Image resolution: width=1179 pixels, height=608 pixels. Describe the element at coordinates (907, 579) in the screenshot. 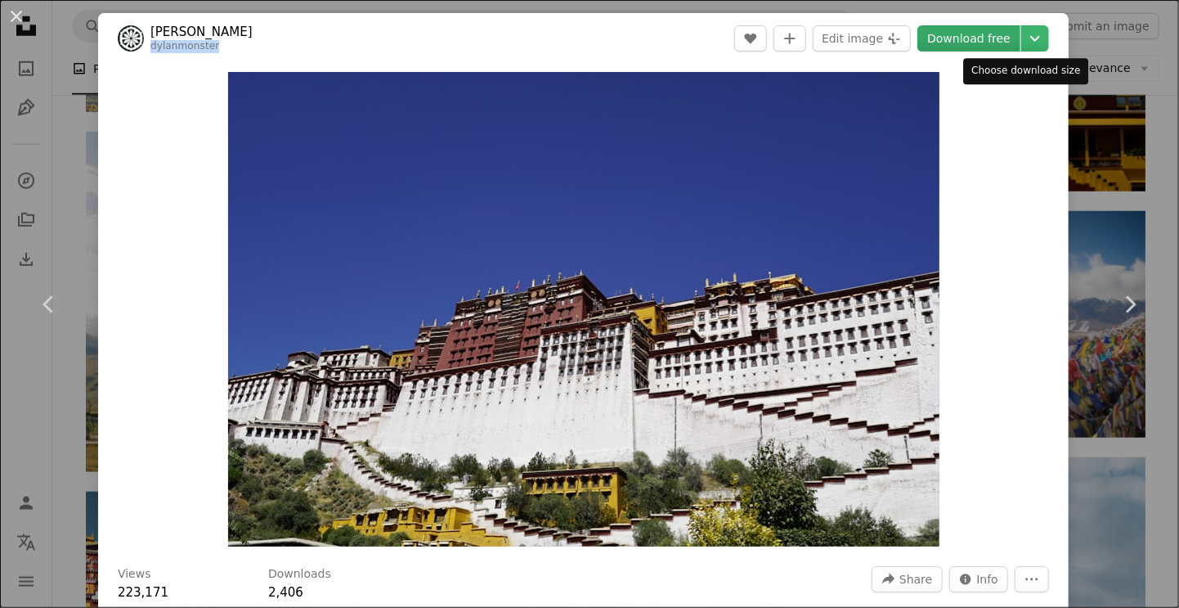

I see `button: Share this image` at that location.